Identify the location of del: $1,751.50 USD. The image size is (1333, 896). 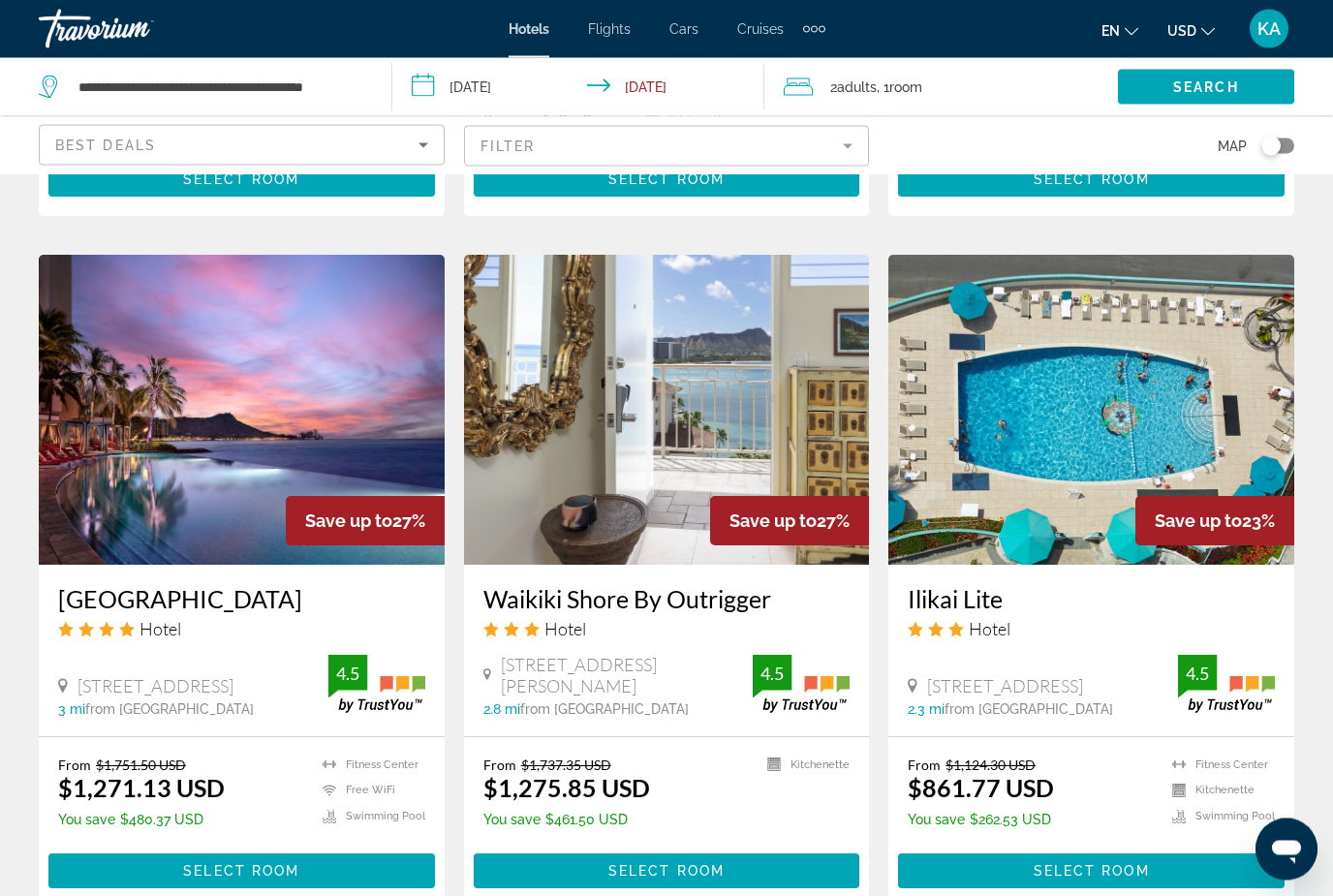
(141, 765).